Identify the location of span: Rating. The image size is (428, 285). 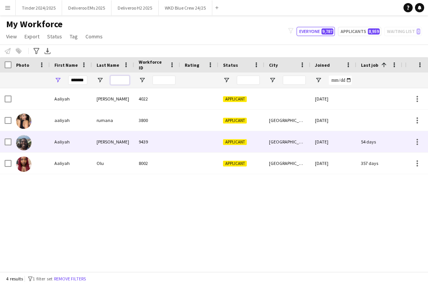
(192, 65).